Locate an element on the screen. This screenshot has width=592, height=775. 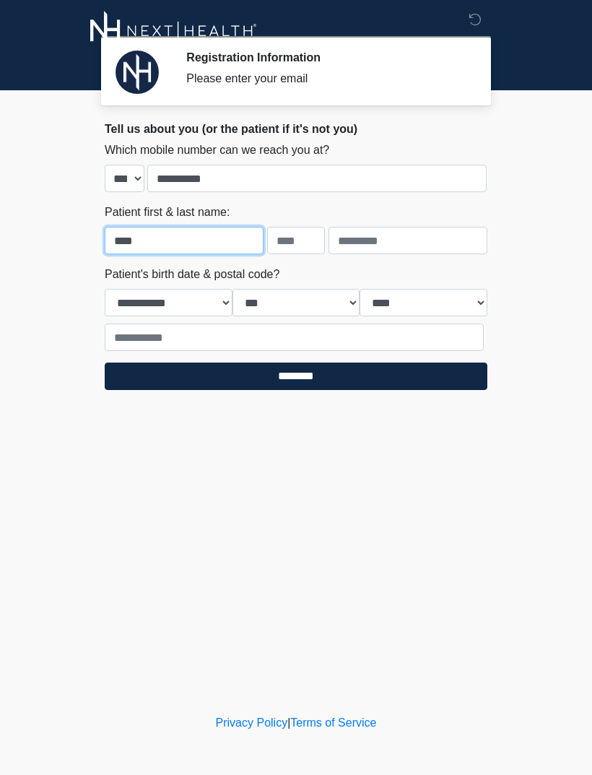
a: Privacy Policy is located at coordinates (252, 722).